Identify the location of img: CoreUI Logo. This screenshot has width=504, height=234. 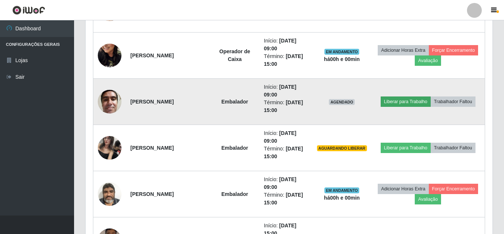
(28, 10).